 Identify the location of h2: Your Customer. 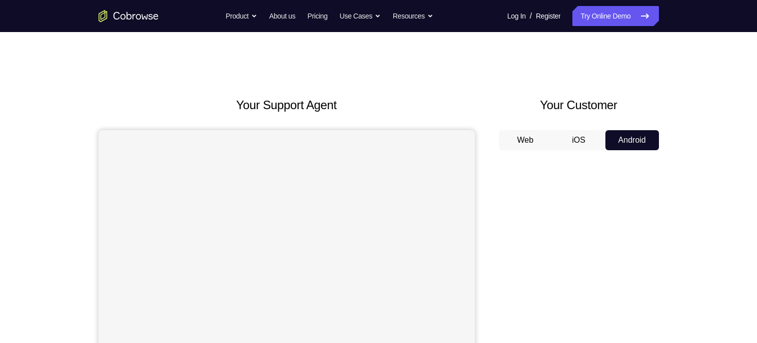
(579, 105).